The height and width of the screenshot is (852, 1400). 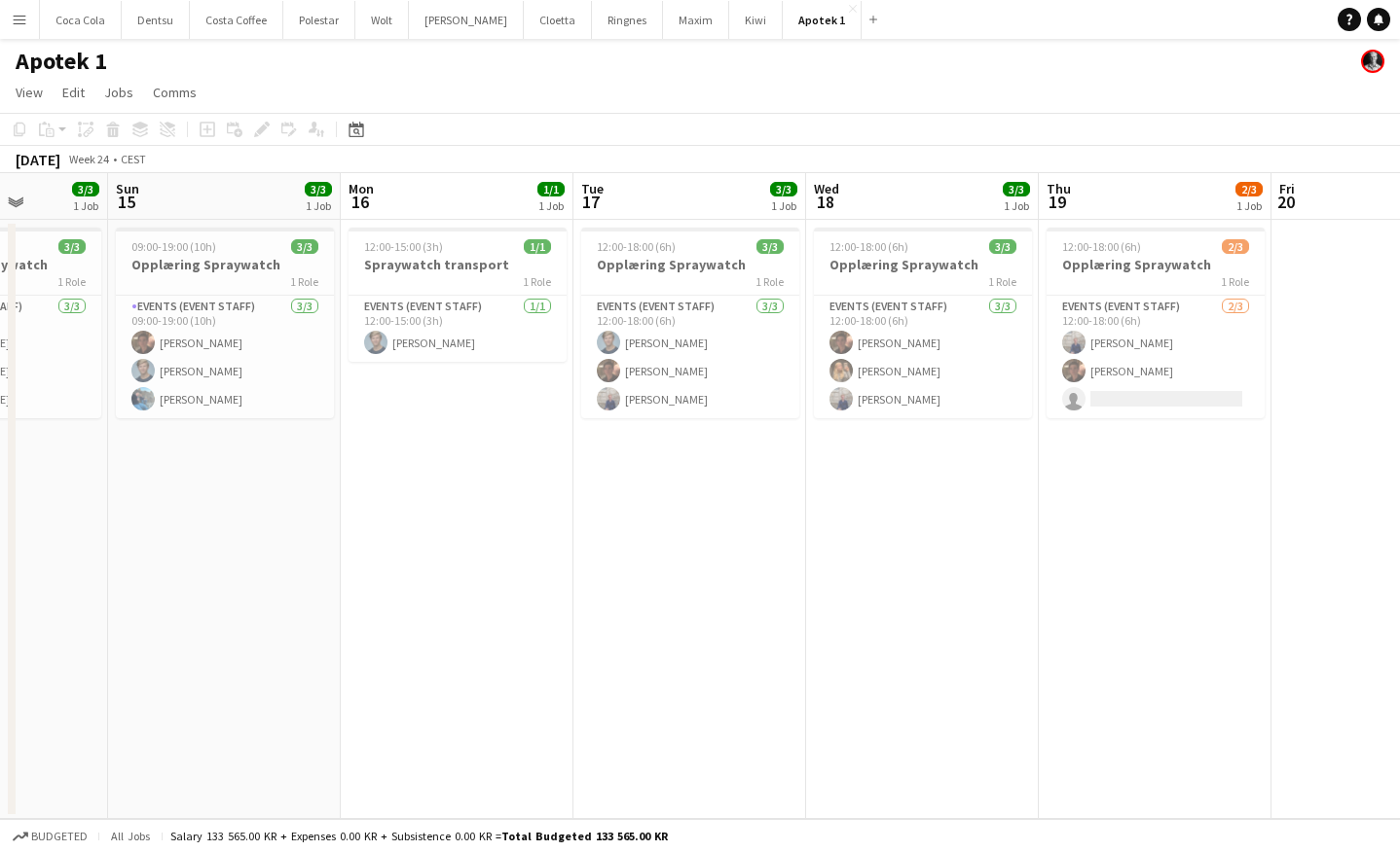 What do you see at coordinates (174, 93) in the screenshot?
I see `a: Comms` at bounding box center [174, 93].